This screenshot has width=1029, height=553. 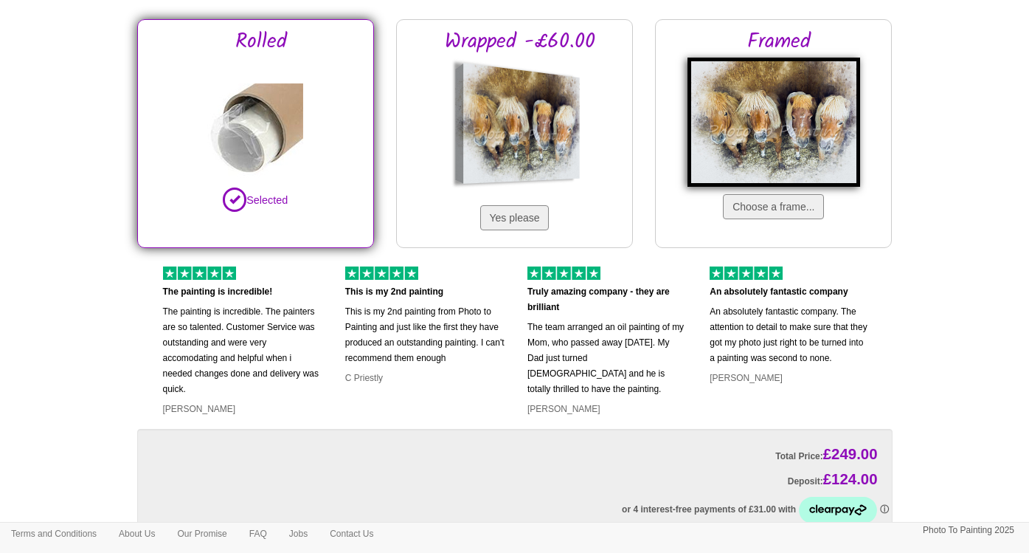 I want to click on button: Choose a frame..., so click(x=773, y=207).